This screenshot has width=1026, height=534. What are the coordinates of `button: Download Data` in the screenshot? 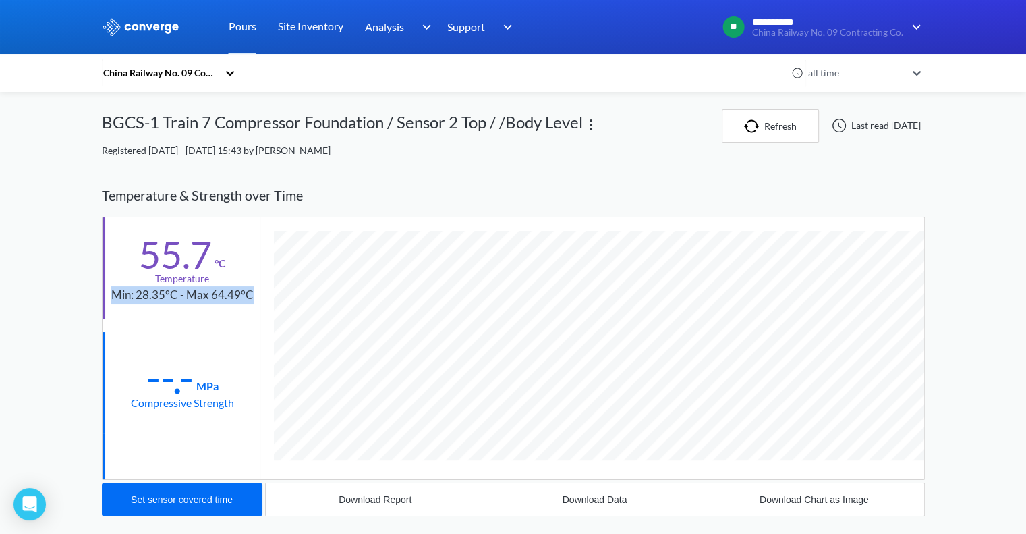 It's located at (594, 499).